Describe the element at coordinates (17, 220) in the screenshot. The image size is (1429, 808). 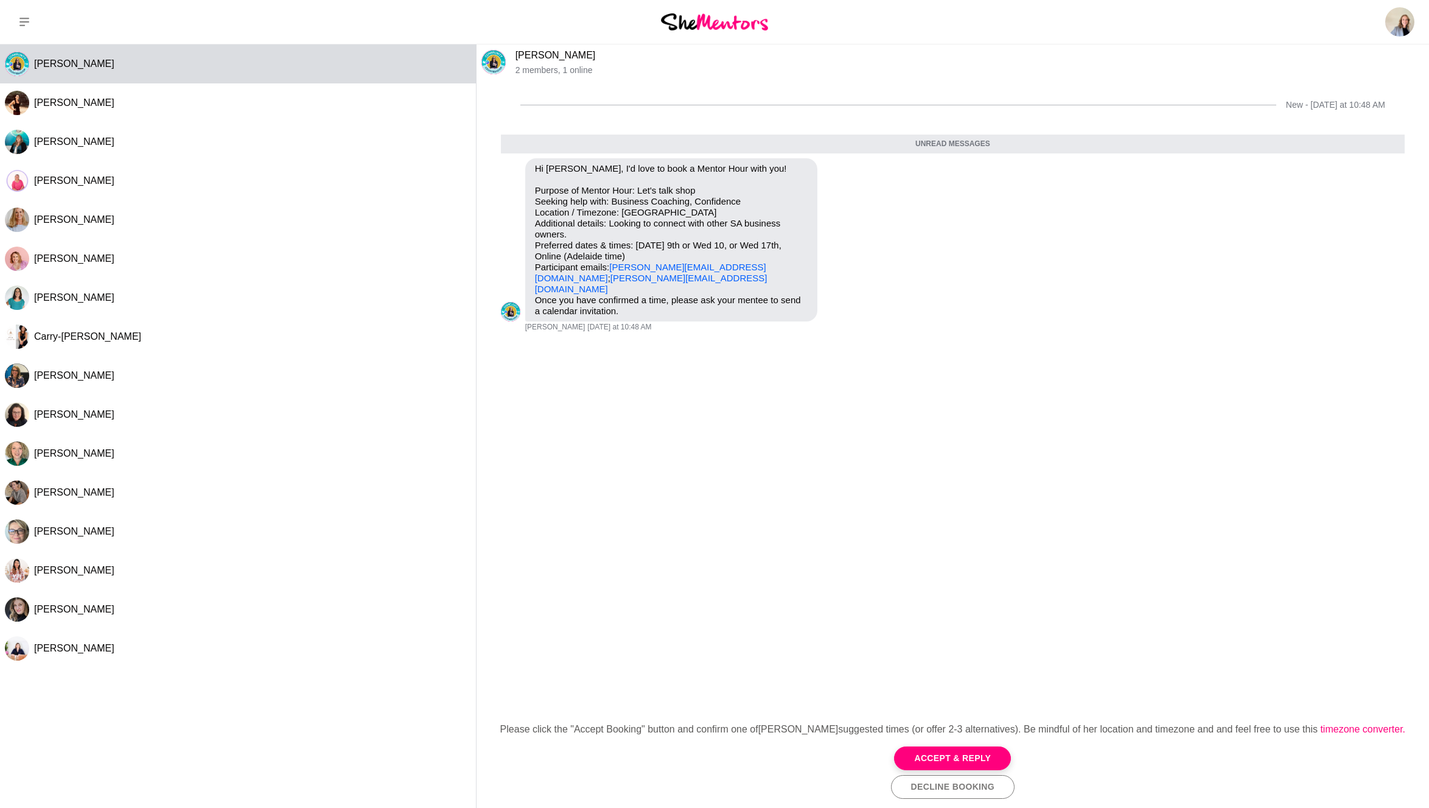
I see `div: Meg Barlogio` at that location.